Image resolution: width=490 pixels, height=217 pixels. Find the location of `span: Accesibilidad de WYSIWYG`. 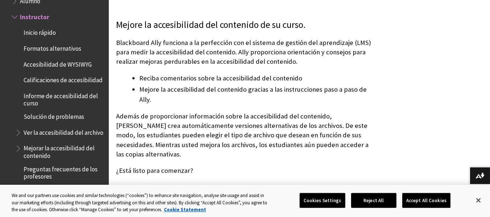

span: Accesibilidad de WYSIWYG is located at coordinates (58, 63).